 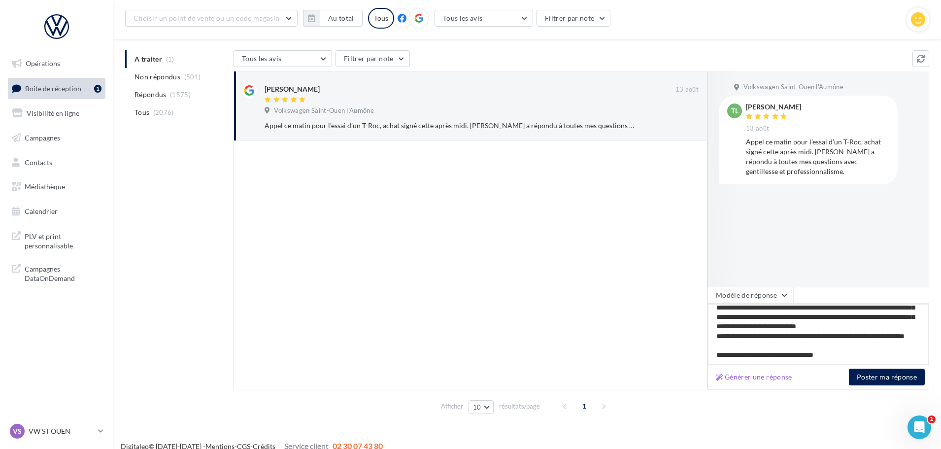 I want to click on div: 1, so click(x=98, y=89).